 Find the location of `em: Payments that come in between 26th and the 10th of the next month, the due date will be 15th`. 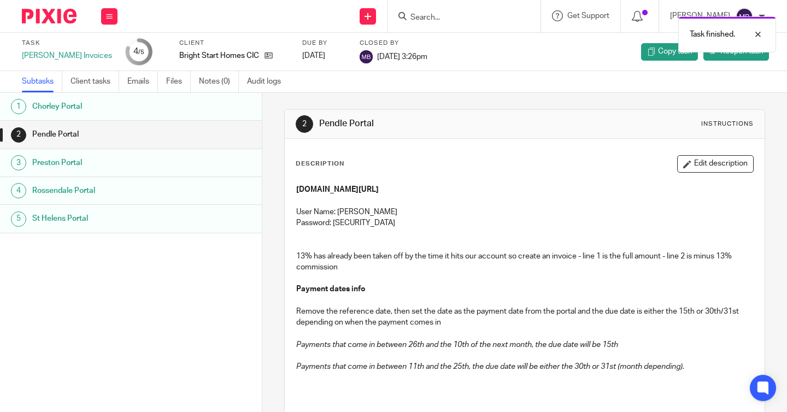

em: Payments that come in between 26th and the 10th of the next month, the due date will be 15th is located at coordinates (457, 345).